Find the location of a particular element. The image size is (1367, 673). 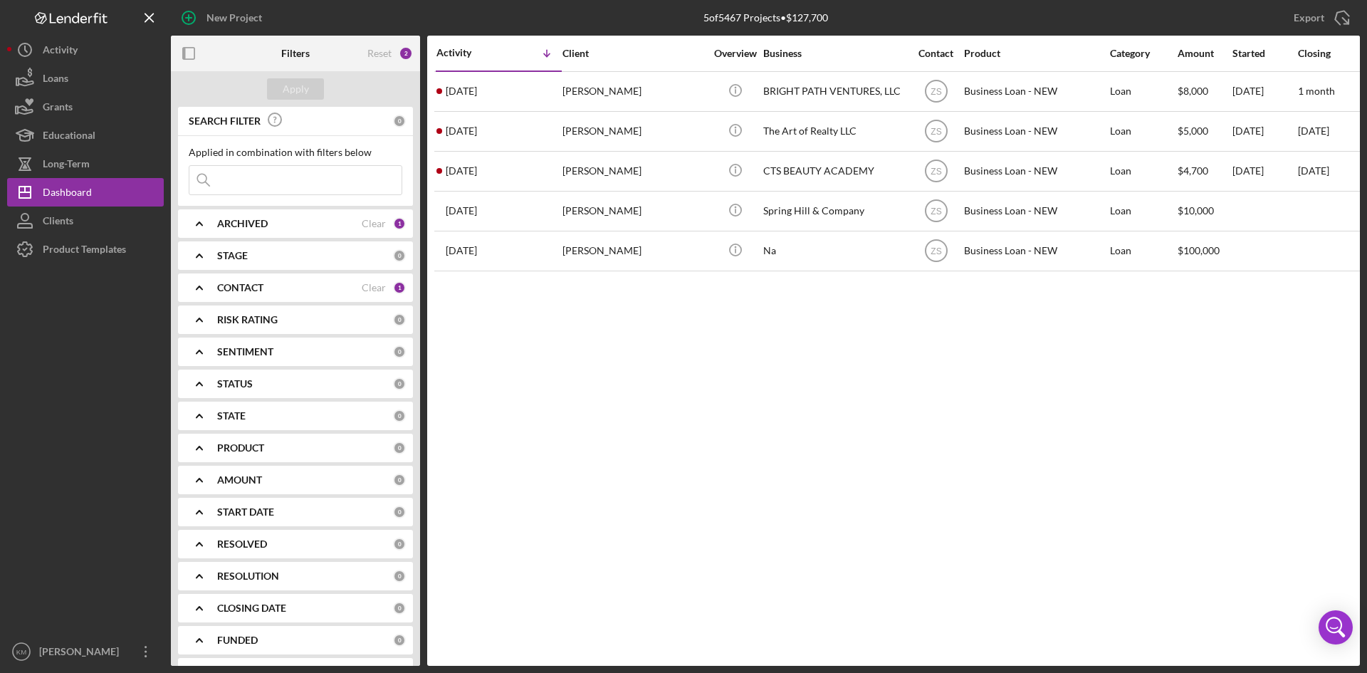

b: RISK RATING is located at coordinates (247, 320).